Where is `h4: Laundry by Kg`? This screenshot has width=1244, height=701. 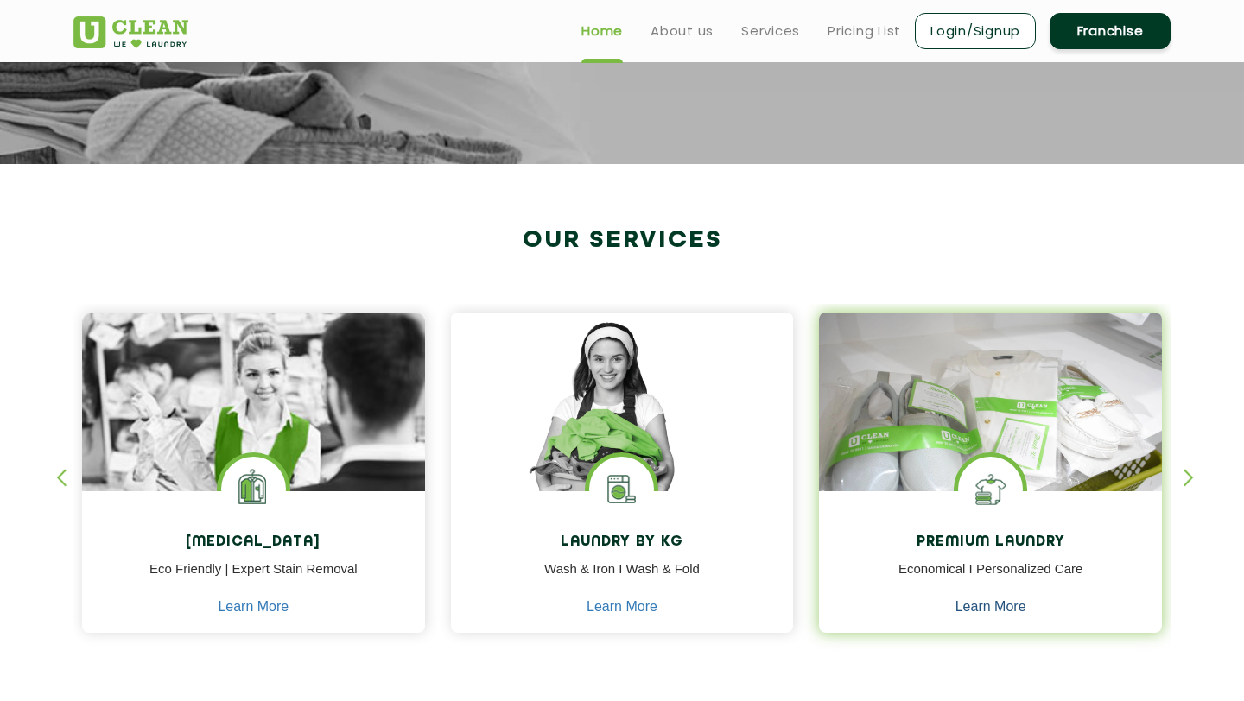 h4: Laundry by Kg is located at coordinates (622, 542).